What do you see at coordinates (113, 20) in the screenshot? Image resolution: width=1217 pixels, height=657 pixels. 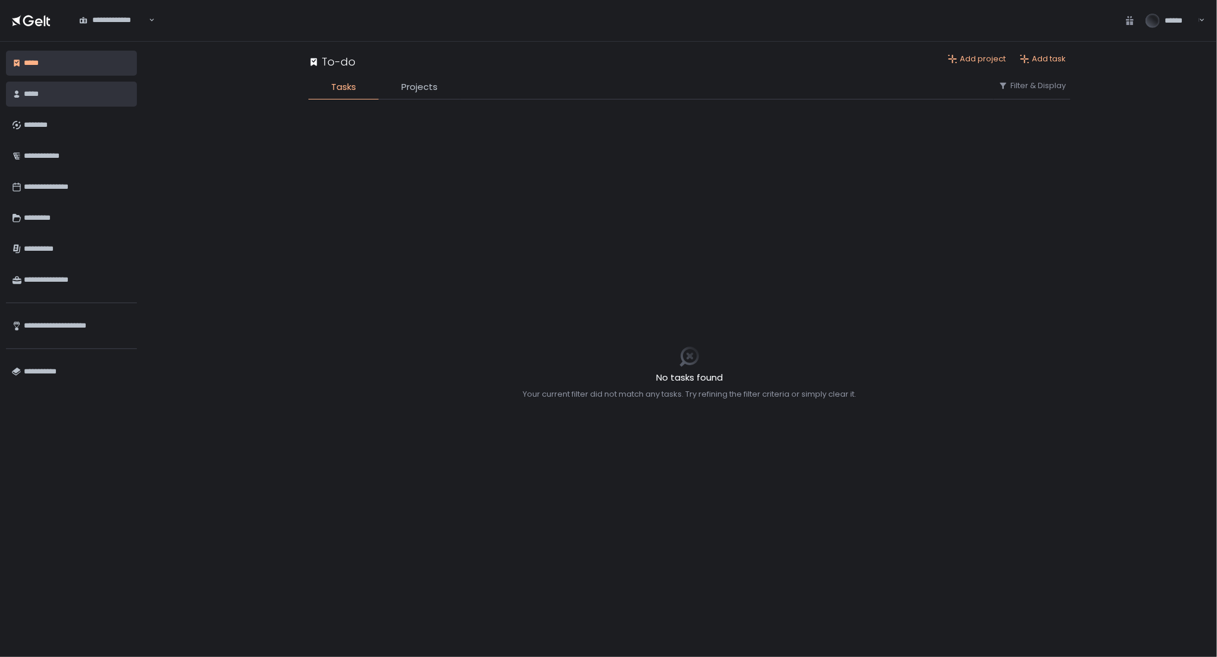 I see `div: Search for option` at bounding box center [113, 20].